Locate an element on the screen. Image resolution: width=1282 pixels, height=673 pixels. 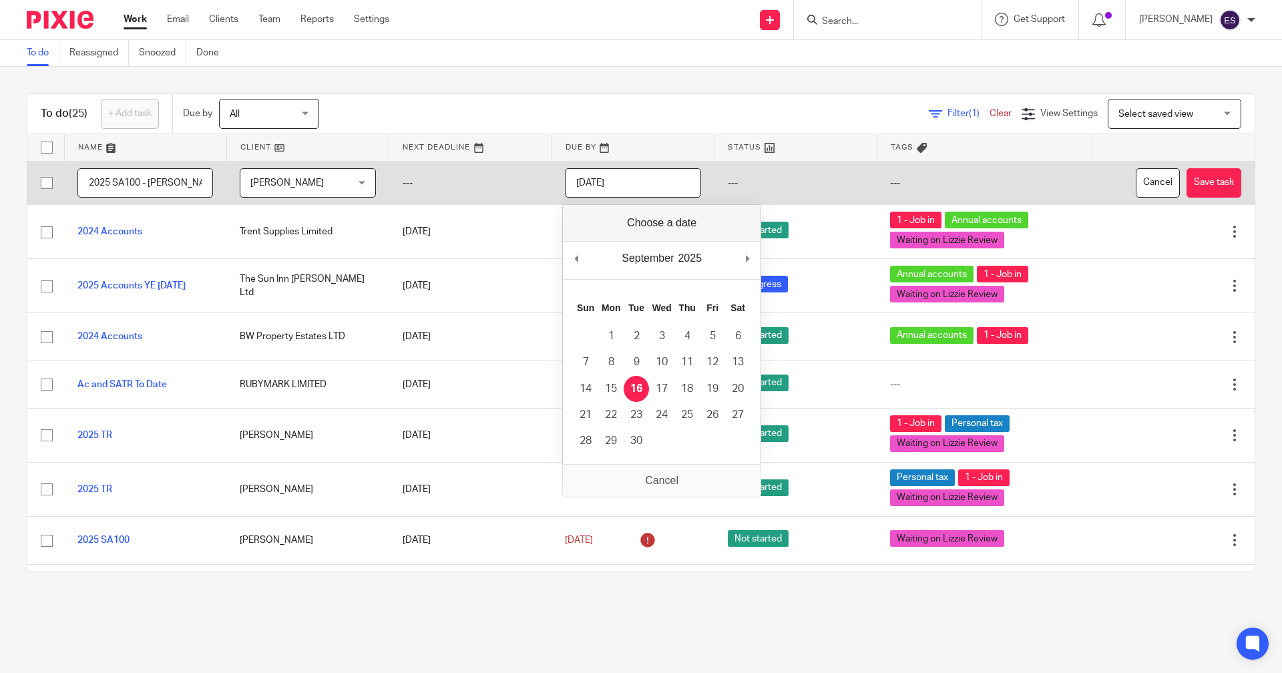
td: BW Property Estates LTD is located at coordinates (307, 337).